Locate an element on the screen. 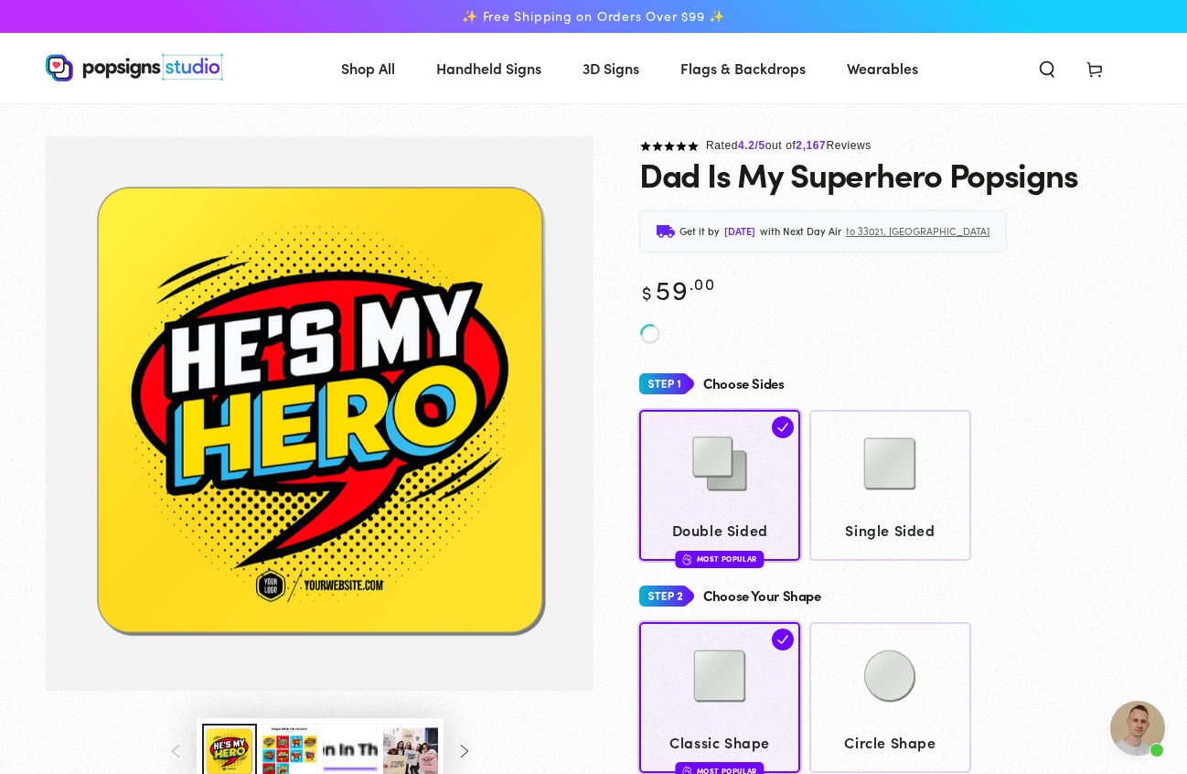 This screenshot has height=774, width=1187. a: Flags & Backdrops is located at coordinates (743, 68).